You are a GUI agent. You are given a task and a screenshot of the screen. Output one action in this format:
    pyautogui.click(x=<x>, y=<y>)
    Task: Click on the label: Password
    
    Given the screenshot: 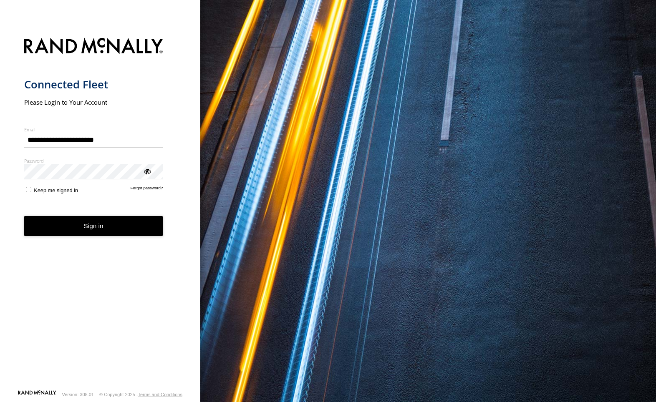 What is the action you would take?
    pyautogui.click(x=94, y=161)
    